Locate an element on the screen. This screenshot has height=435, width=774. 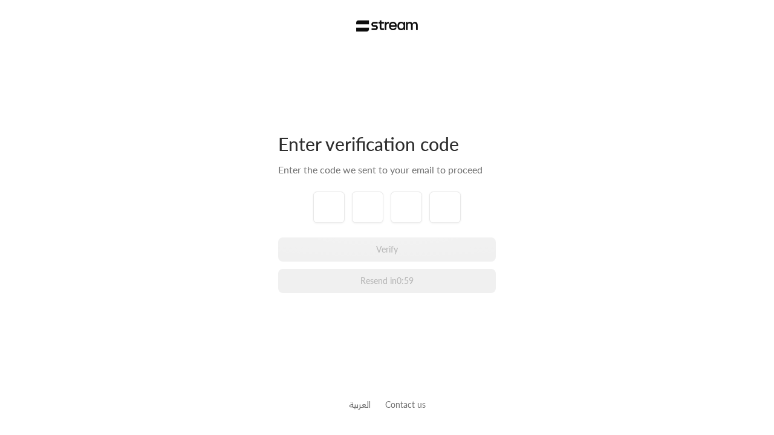
button: Contact us is located at coordinates (405, 404).